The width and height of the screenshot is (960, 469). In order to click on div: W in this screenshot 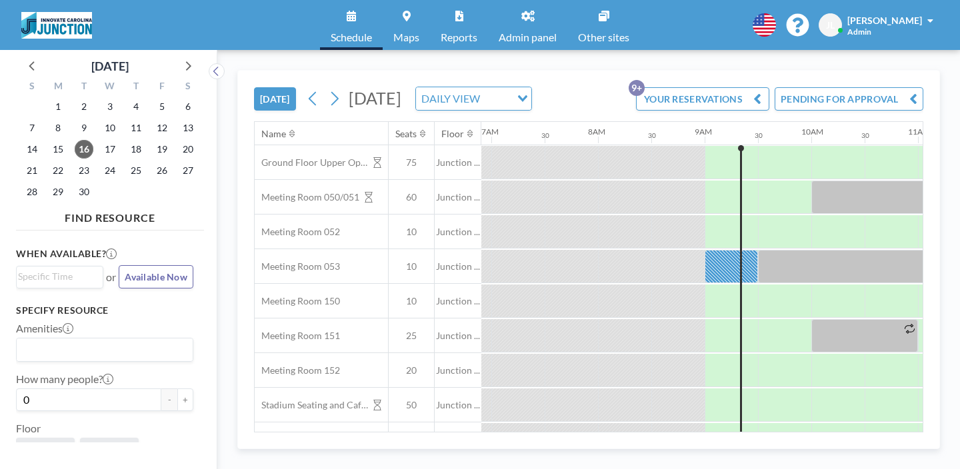, I will do `click(110, 87)`.